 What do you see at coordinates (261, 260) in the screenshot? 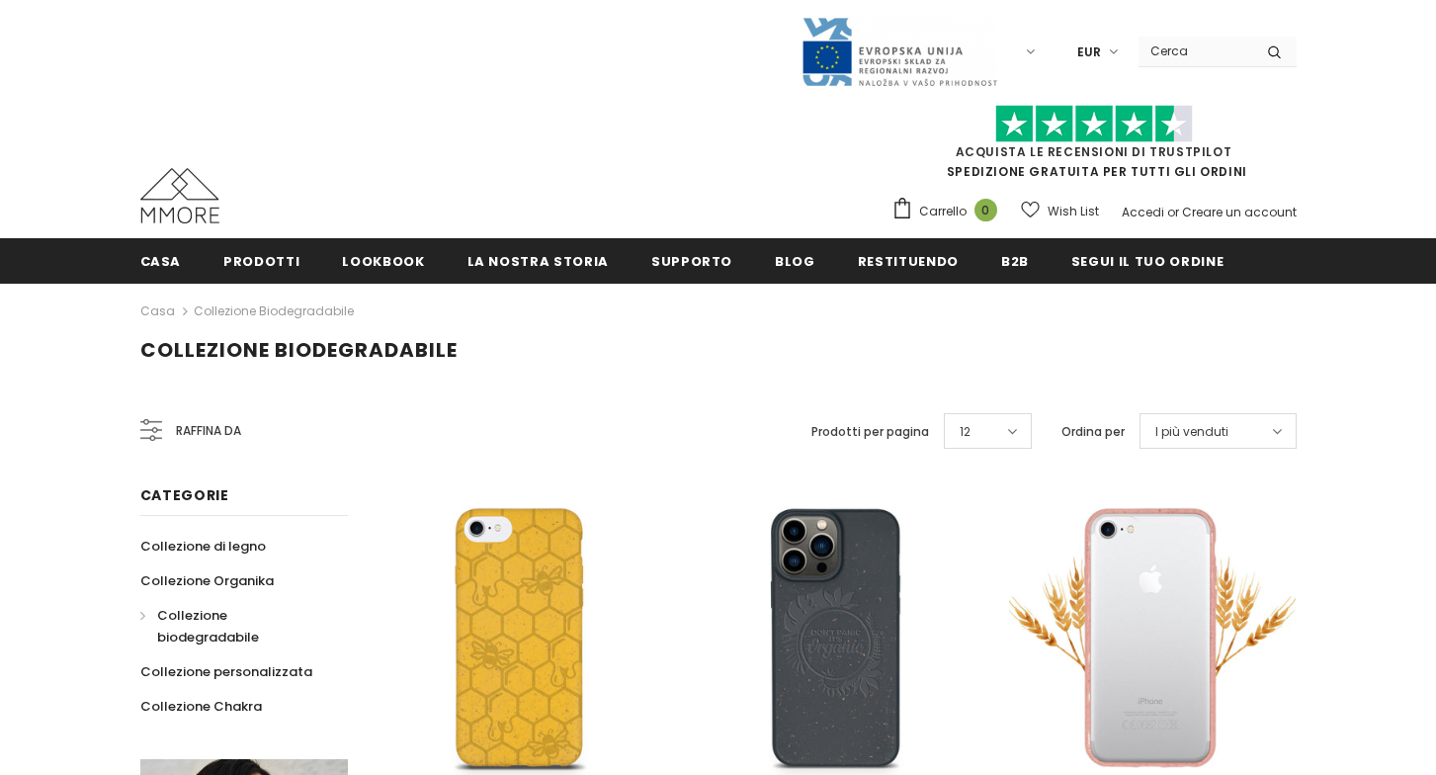
I see `a: Prodotti` at bounding box center [261, 260].